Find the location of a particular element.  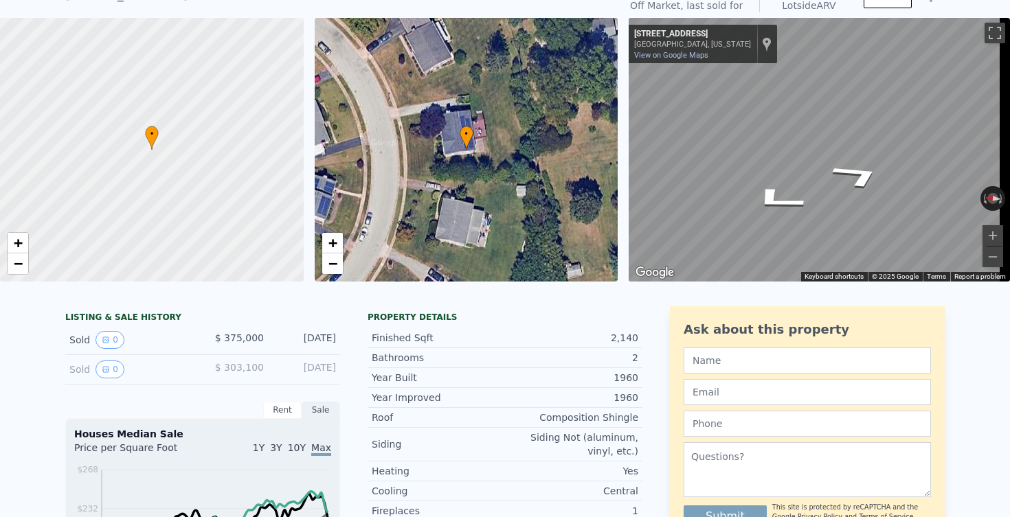

div: Houses Median Sale is located at coordinates (203, 434).